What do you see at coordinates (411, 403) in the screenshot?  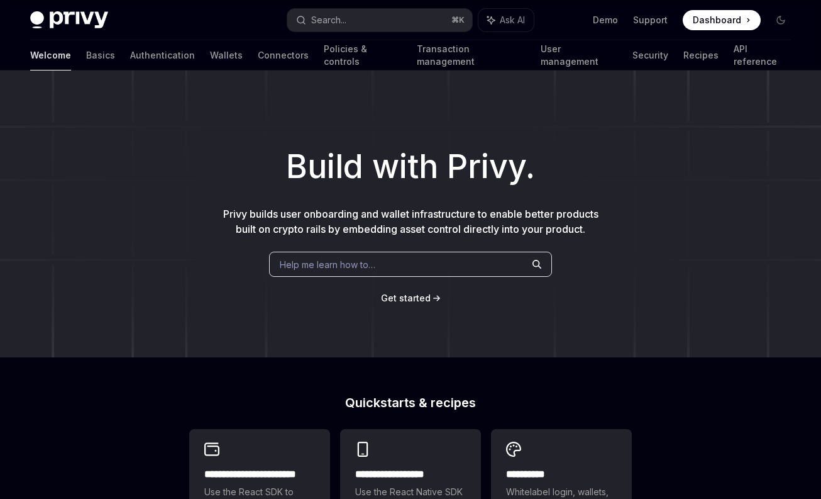 I see `h2: Quickstarts & recipes` at bounding box center [411, 403].